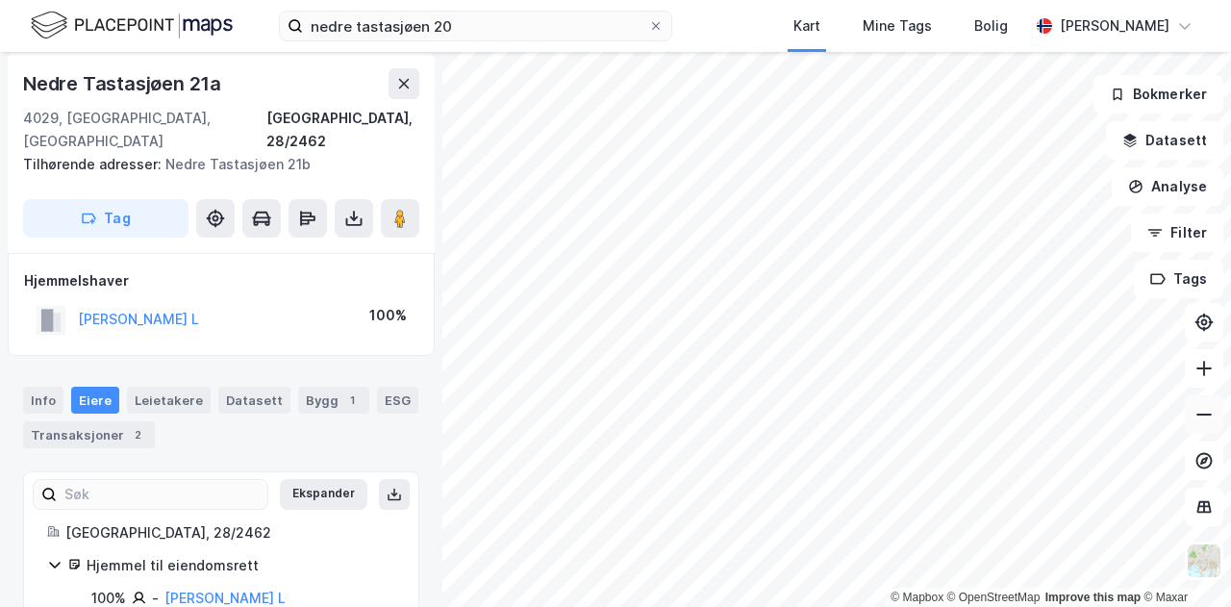 Image resolution: width=1231 pixels, height=607 pixels. Describe the element at coordinates (387, 315) in the screenshot. I see `div: 100%` at that location.